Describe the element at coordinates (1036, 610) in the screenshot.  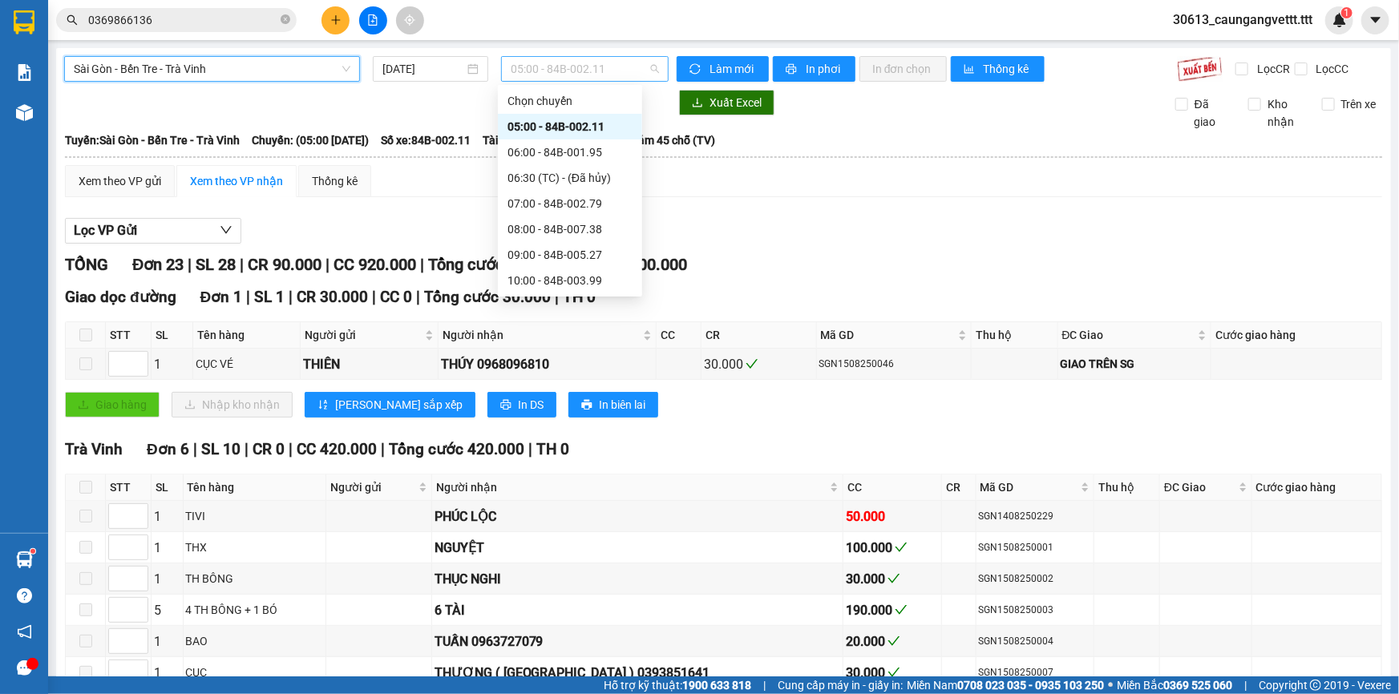
I see `td: SGN1508250003` at that location.